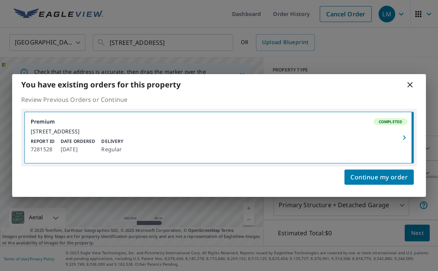 Image resolution: width=438 pixels, height=271 pixels. Describe the element at coordinates (112, 149) in the screenshot. I see `p: Regular` at that location.